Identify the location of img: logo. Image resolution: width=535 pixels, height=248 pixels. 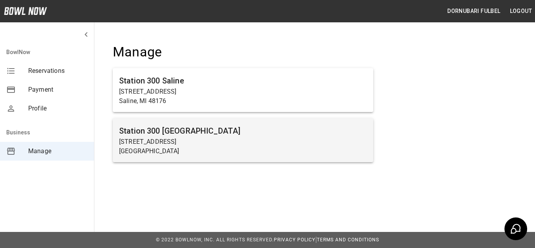
(25, 11).